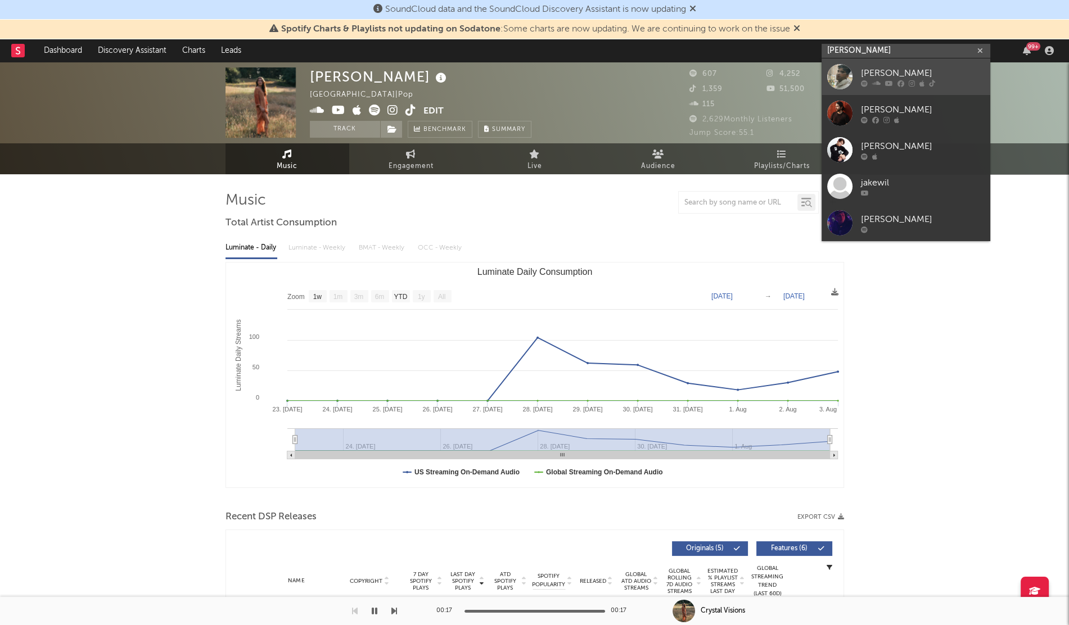 The height and width of the screenshot is (625, 1069). What do you see at coordinates (1033, 46) in the screenshot?
I see `div: 99 +` at bounding box center [1033, 46].